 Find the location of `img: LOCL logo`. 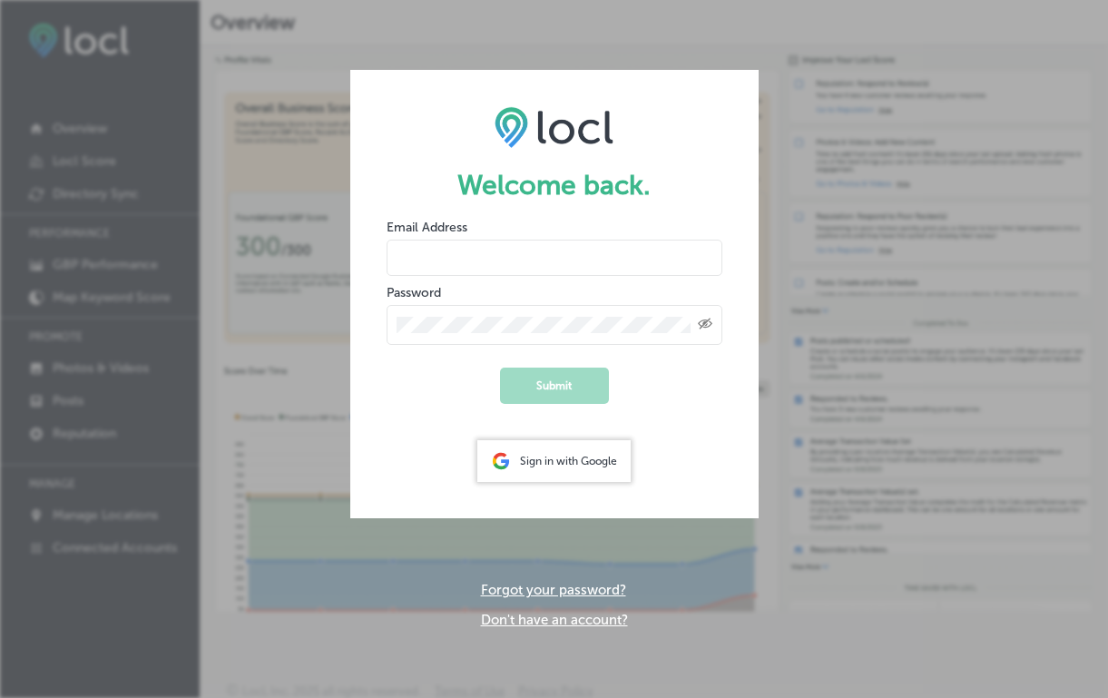

img: LOCL logo is located at coordinates (554, 127).